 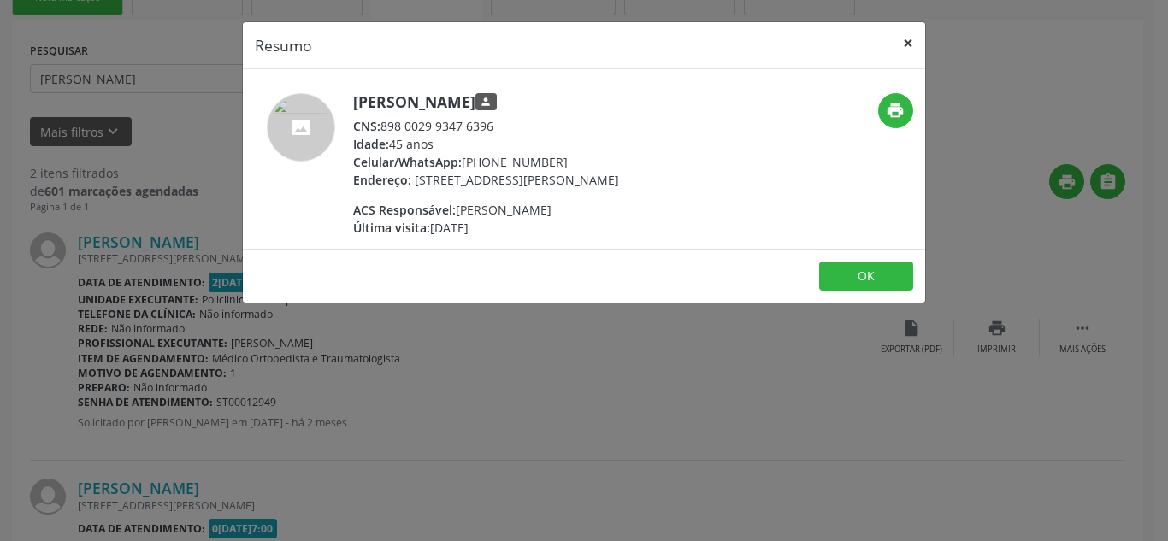 What do you see at coordinates (908, 43) in the screenshot?
I see `button: Close` at bounding box center [908, 43].